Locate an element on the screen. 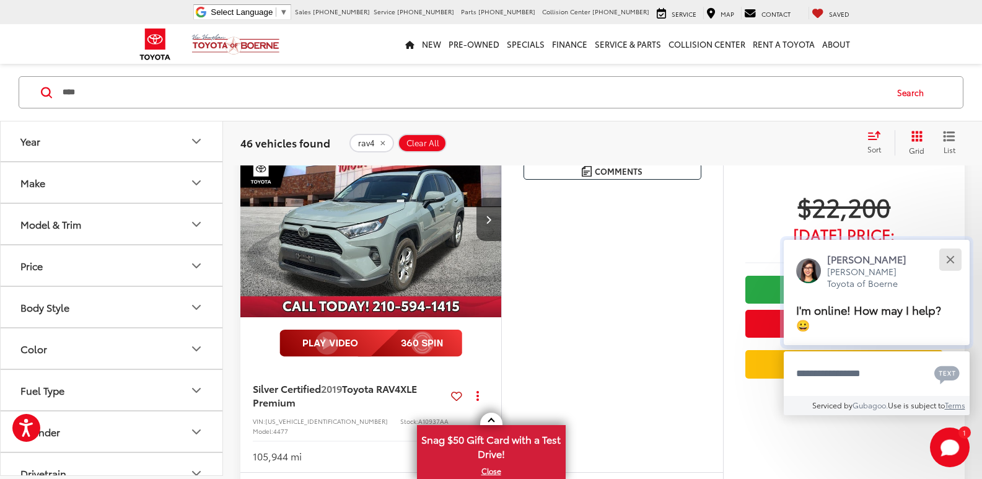 The image size is (982, 479). span: I'm online! How may I help? 😀 is located at coordinates (869, 317).